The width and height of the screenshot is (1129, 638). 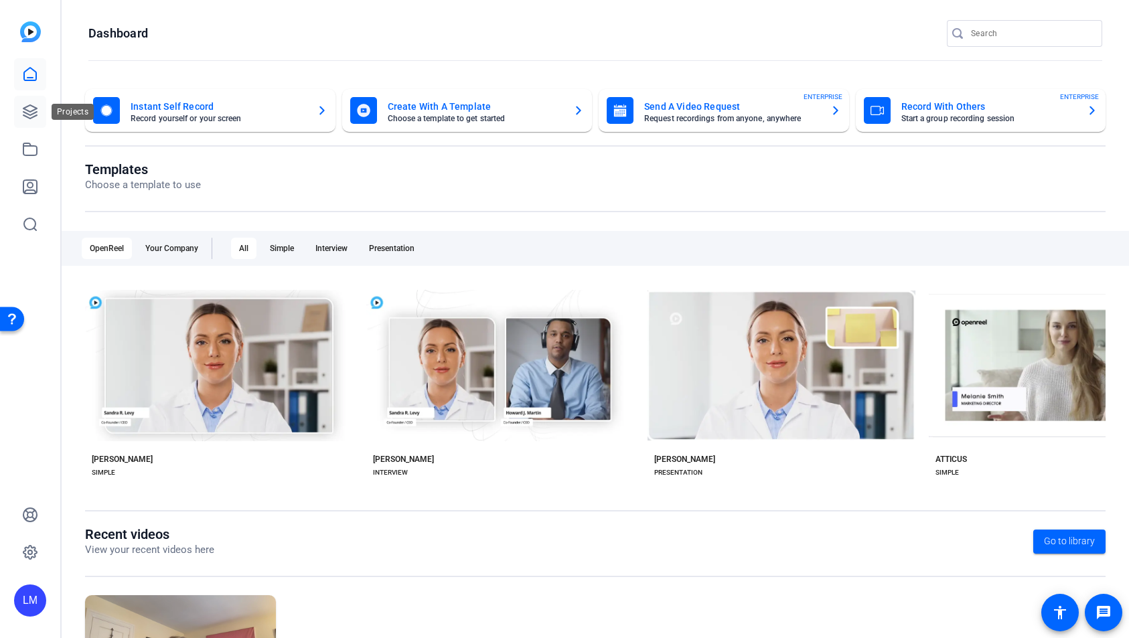 What do you see at coordinates (218, 119) in the screenshot?
I see `mat-card-subtitle: Record yourself or your screen` at bounding box center [218, 119].